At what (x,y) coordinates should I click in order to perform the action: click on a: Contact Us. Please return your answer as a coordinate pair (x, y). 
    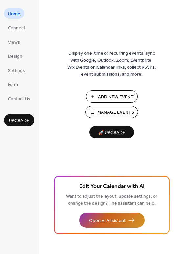
    Looking at the image, I should click on (19, 98).